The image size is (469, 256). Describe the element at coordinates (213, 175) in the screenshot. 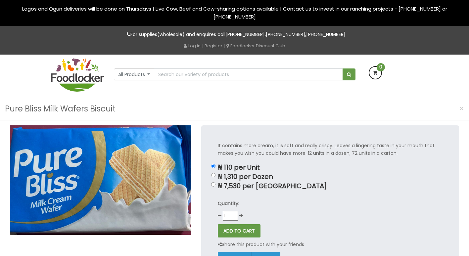

I see `input: ₦ 1,310 per Dozen` at that location.